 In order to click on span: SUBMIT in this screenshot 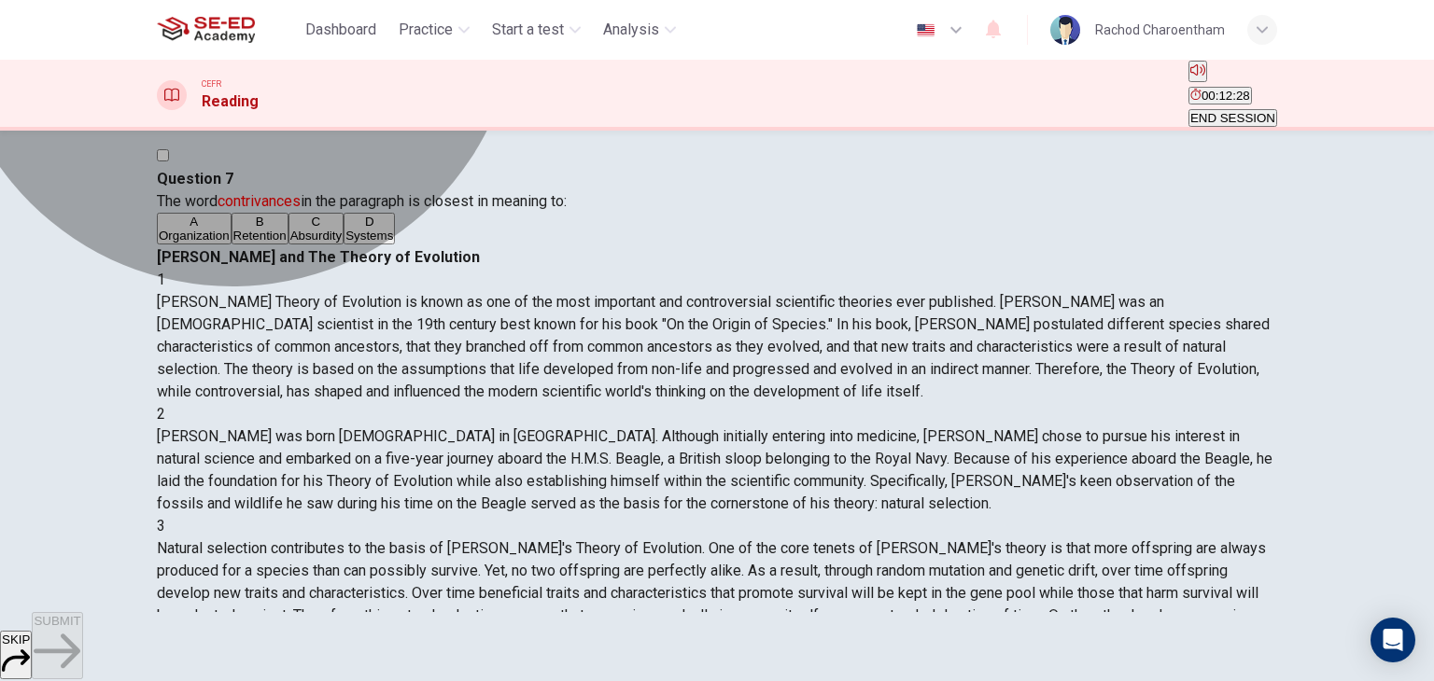, I will do `click(57, 621)`.